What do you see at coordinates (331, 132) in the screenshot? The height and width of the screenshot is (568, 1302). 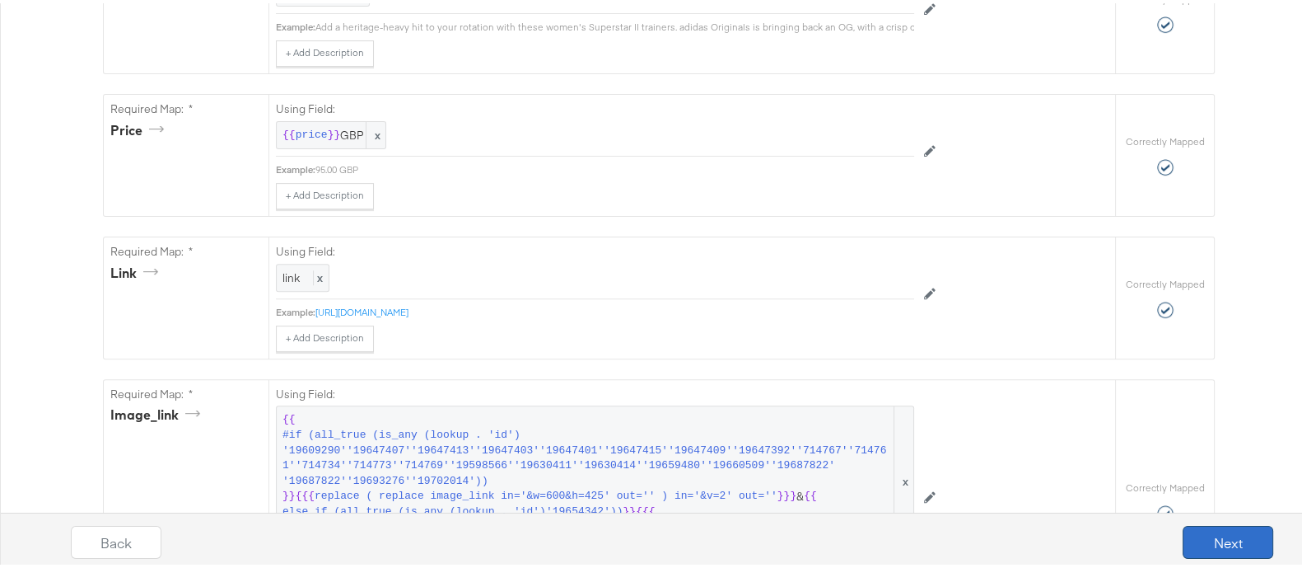 I see `span: GBP` at bounding box center [331, 132].